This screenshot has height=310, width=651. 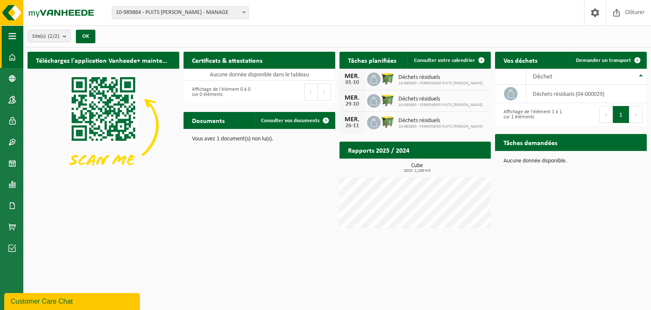 I want to click on span: 10-989864 - PUITS NICOLAS - MANAGE, so click(x=180, y=13).